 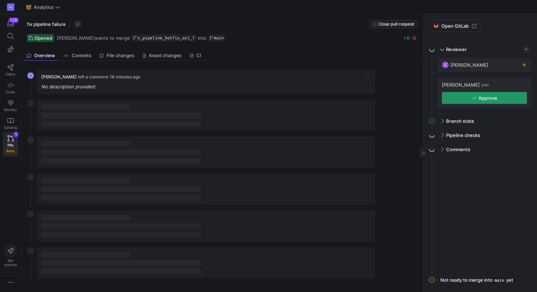 I want to click on a: v_pipeline_hotfix_oct_7, so click(x=164, y=38).